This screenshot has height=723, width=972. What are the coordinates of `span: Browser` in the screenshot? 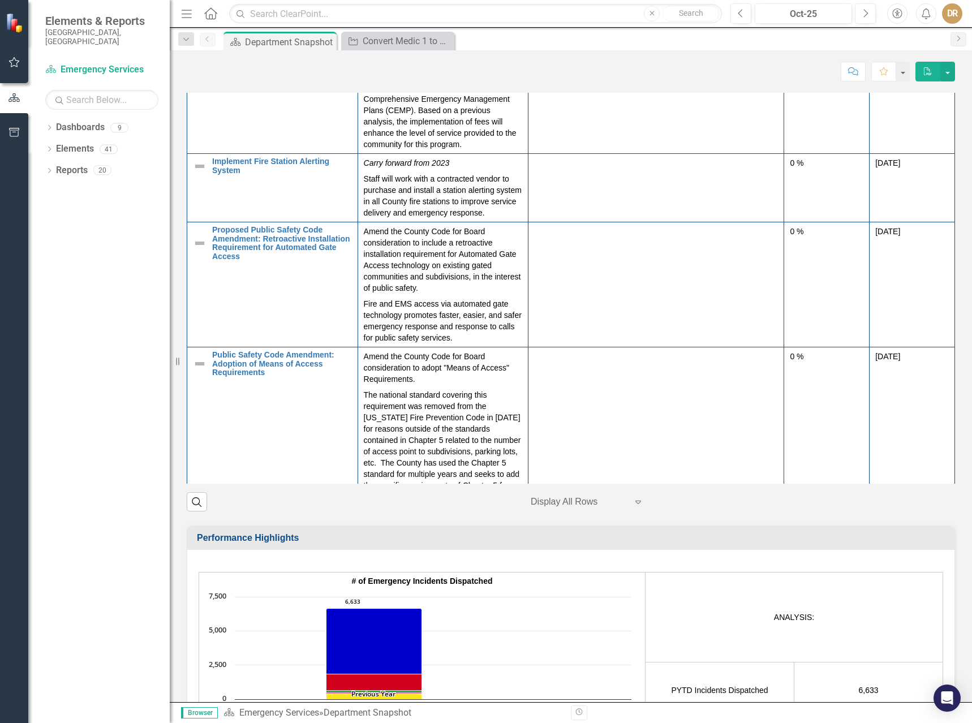 It's located at (199, 713).